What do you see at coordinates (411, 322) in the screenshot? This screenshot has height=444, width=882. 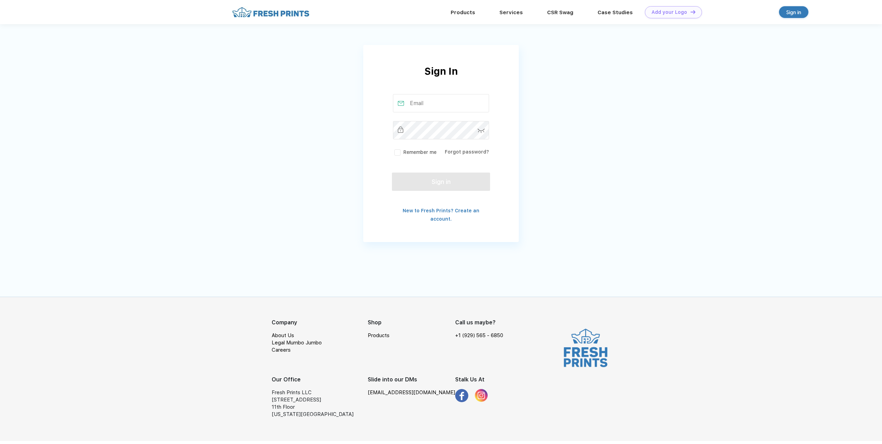 I see `div: Shop` at bounding box center [411, 322].